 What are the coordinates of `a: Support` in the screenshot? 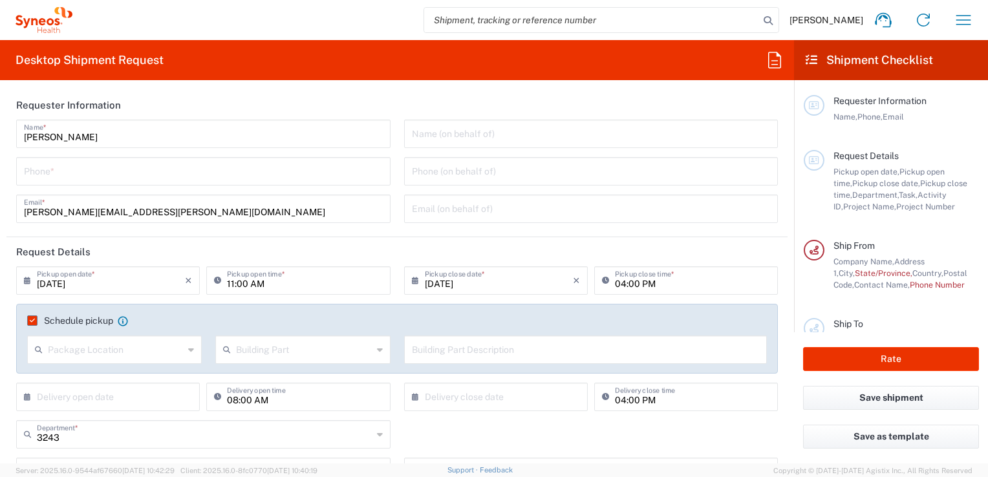 It's located at (464, 470).